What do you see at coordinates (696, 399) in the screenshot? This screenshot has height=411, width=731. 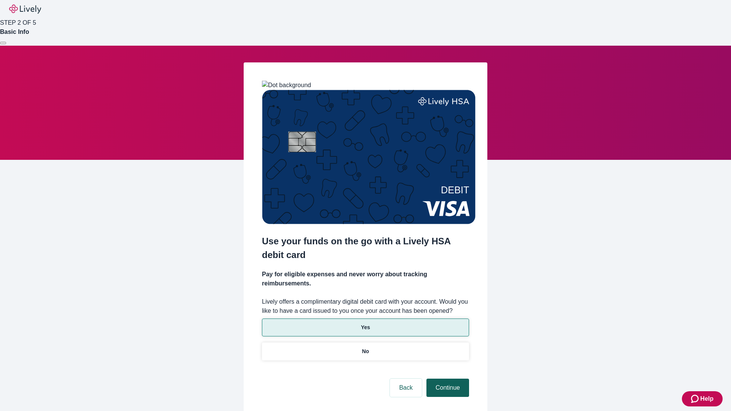 I see `svg: Zendesk support icon` at bounding box center [696, 399].